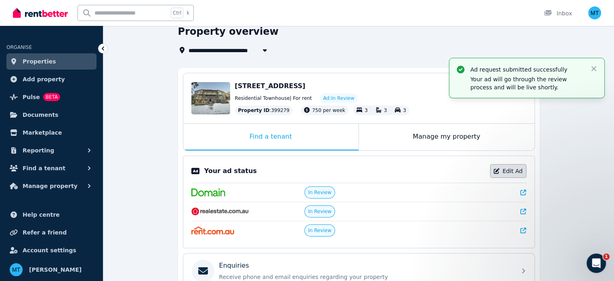 The image size is (614, 281). I want to click on a: Edit Ad, so click(509, 171).